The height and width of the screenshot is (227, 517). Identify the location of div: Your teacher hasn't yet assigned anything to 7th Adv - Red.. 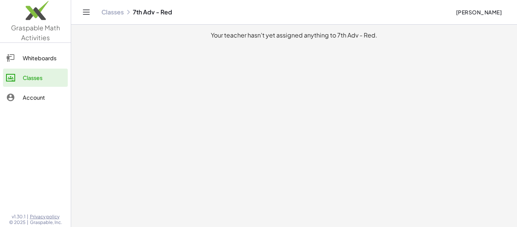
(294, 35).